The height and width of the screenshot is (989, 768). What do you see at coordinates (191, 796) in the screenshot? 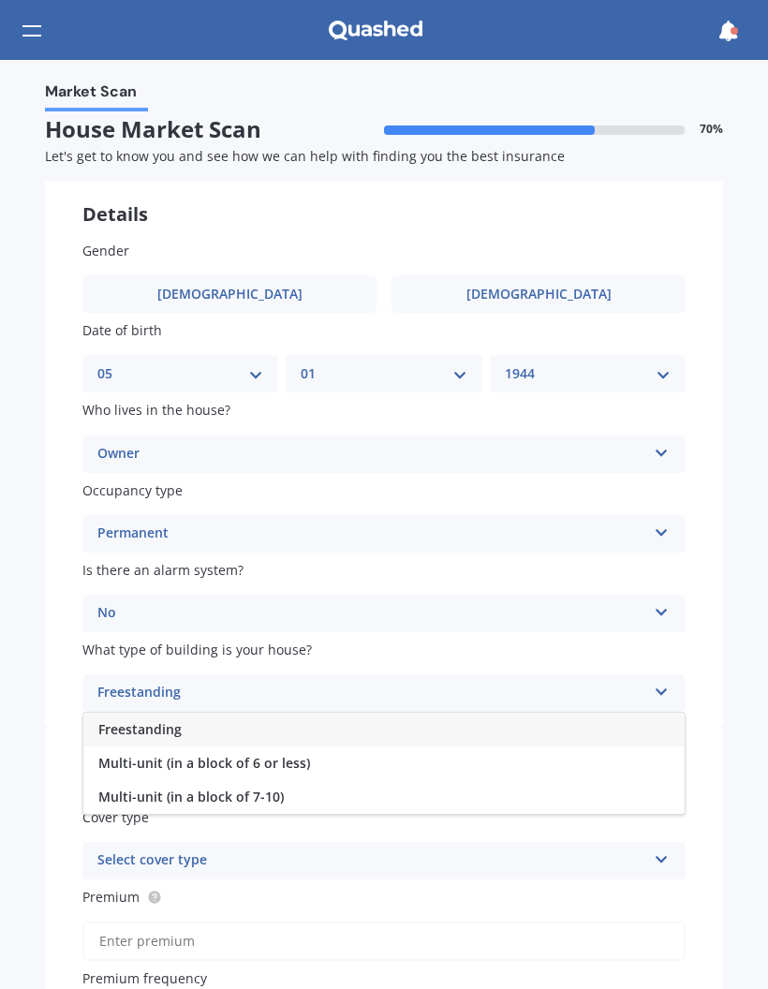
I see `span: Multi-unit (in a block of 7-10)` at bounding box center [191, 796].